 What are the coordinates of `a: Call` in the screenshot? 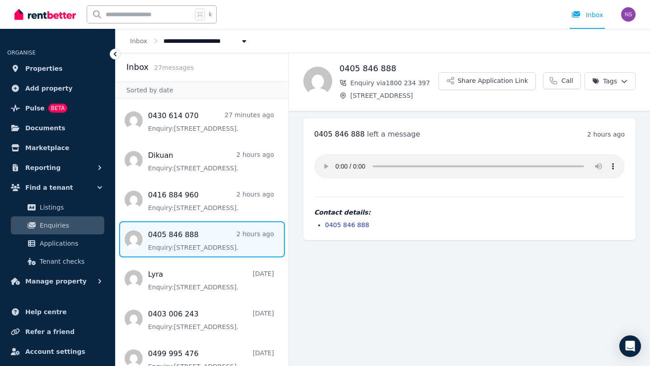 It's located at (562, 81).